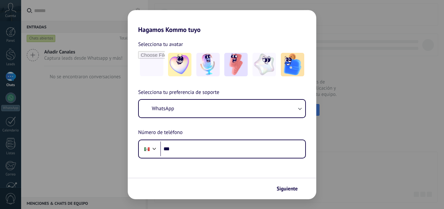 Image resolution: width=444 pixels, height=209 pixels. What do you see at coordinates (293, 64) in the screenshot?
I see `img: -5.jpeg` at bounding box center [293, 64].